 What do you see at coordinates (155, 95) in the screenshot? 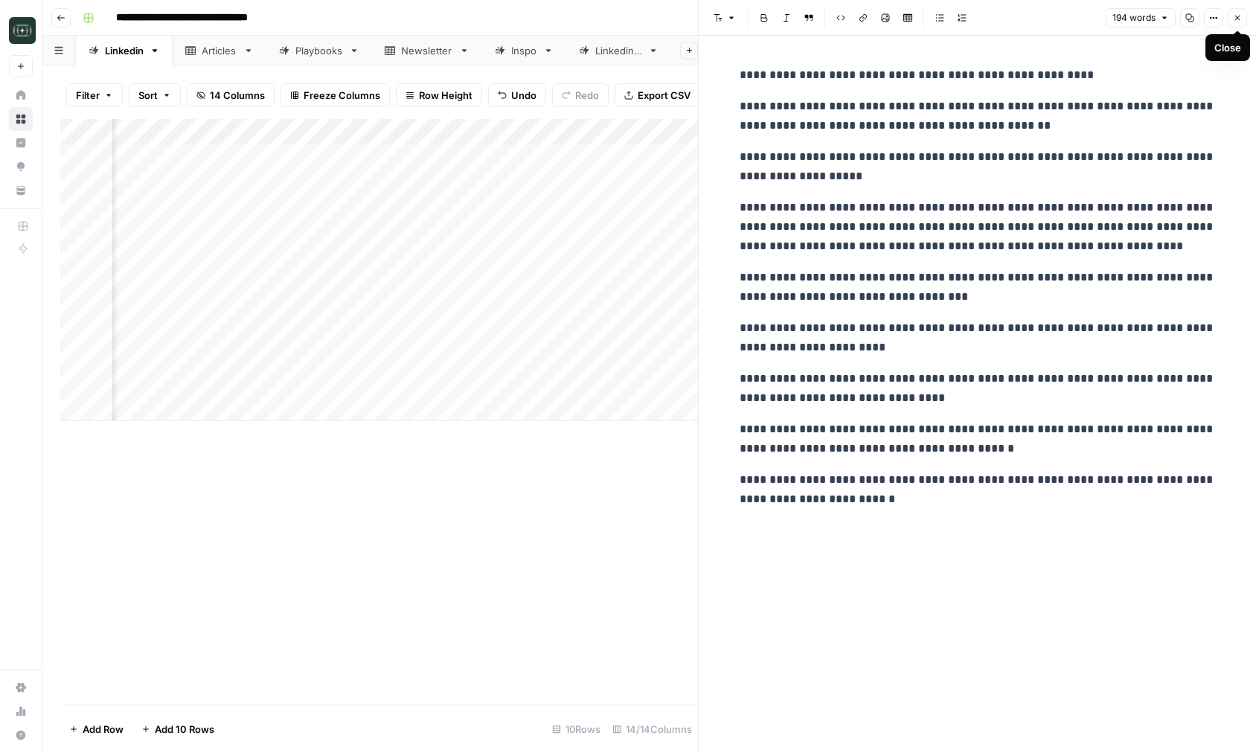
I see `button: Sort` at bounding box center [155, 95].